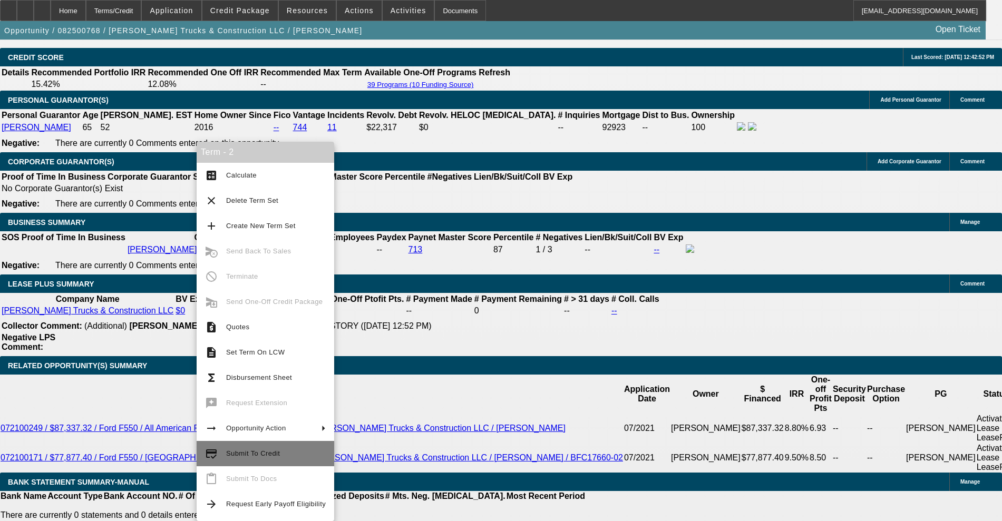  What do you see at coordinates (752, 126) in the screenshot?
I see `img: linkedin-icon.png` at bounding box center [752, 126].